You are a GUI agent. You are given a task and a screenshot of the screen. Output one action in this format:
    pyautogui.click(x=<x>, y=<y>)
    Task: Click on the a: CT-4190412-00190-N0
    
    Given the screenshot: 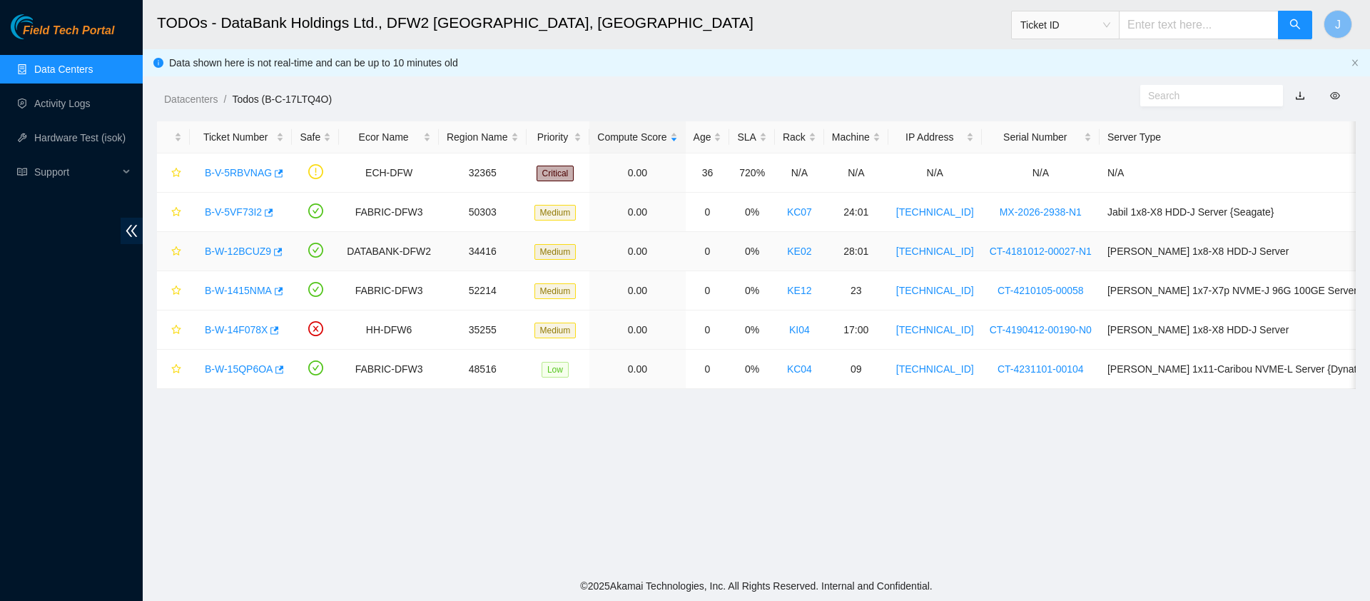 What is the action you would take?
    pyautogui.click(x=1040, y=330)
    